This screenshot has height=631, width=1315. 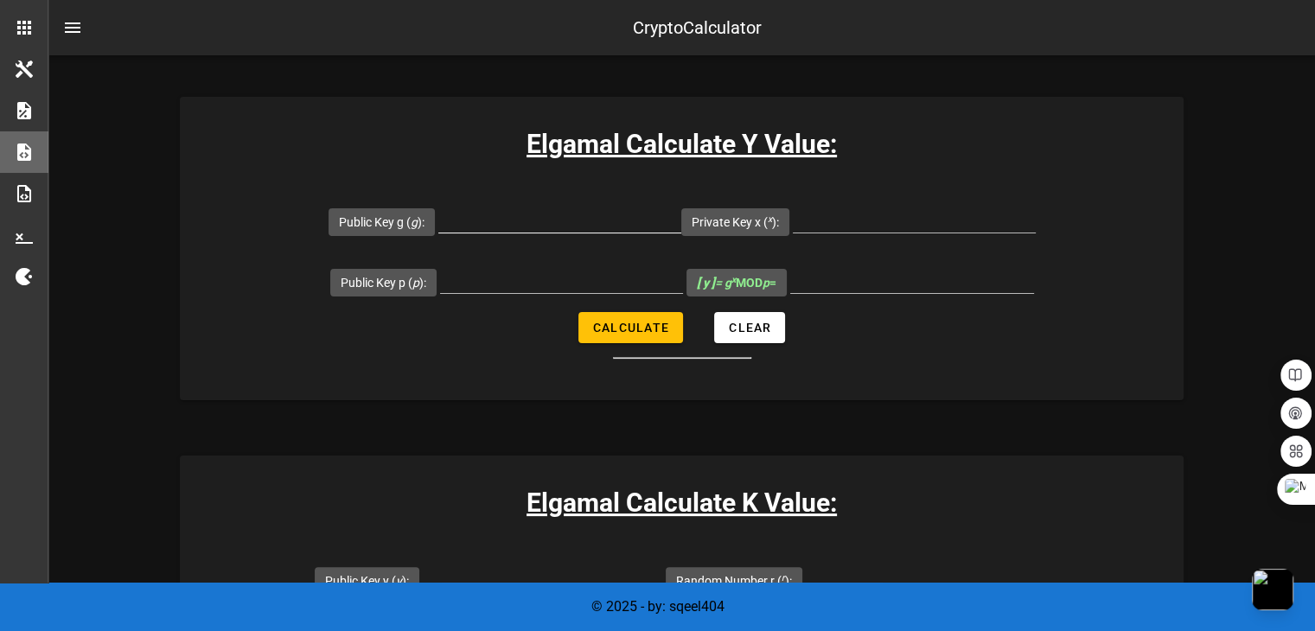 What do you see at coordinates (681, 144) in the screenshot?
I see `h3: Elgamal Calculate Y Value:` at bounding box center [681, 144].